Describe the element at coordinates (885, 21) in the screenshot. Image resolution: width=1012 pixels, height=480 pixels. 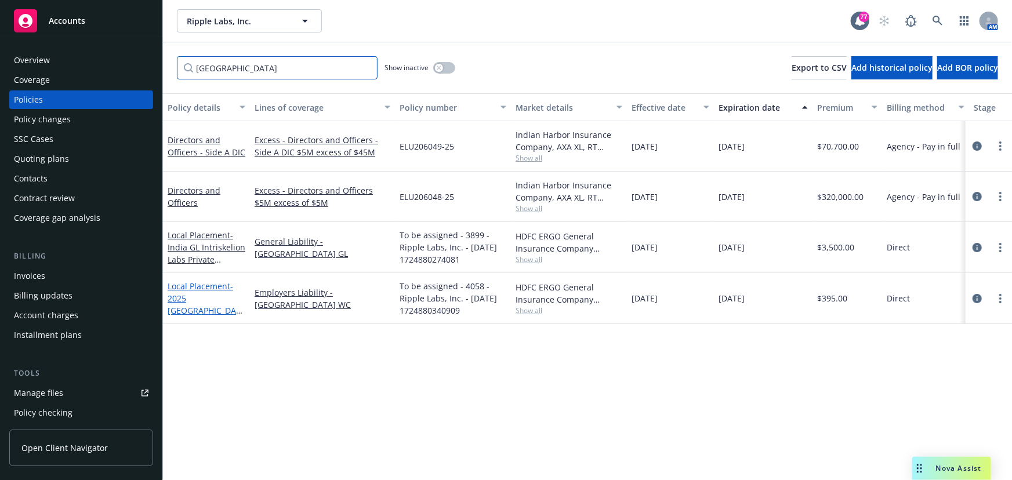
I see `a: Start snowing` at that location.